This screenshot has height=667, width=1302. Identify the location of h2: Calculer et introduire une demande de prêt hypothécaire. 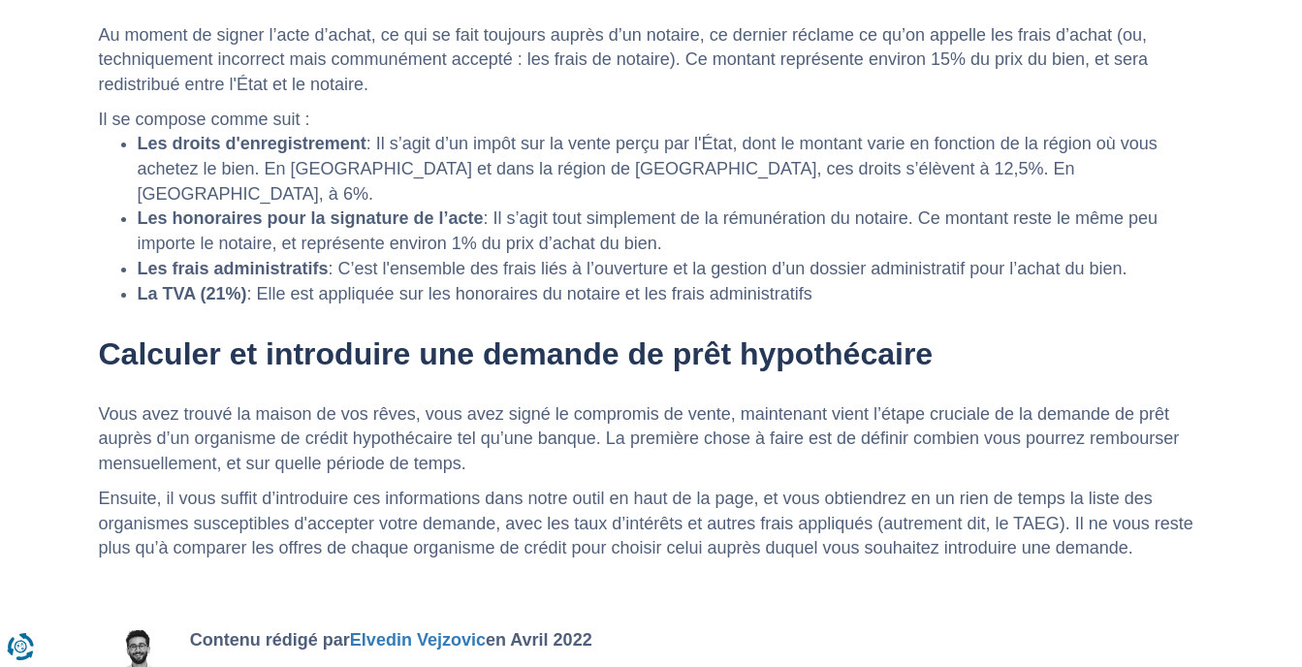
(652, 354).